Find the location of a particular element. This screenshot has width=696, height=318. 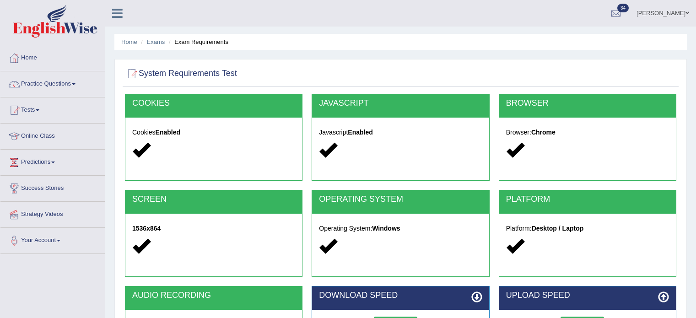

span: 34 is located at coordinates (623, 8).